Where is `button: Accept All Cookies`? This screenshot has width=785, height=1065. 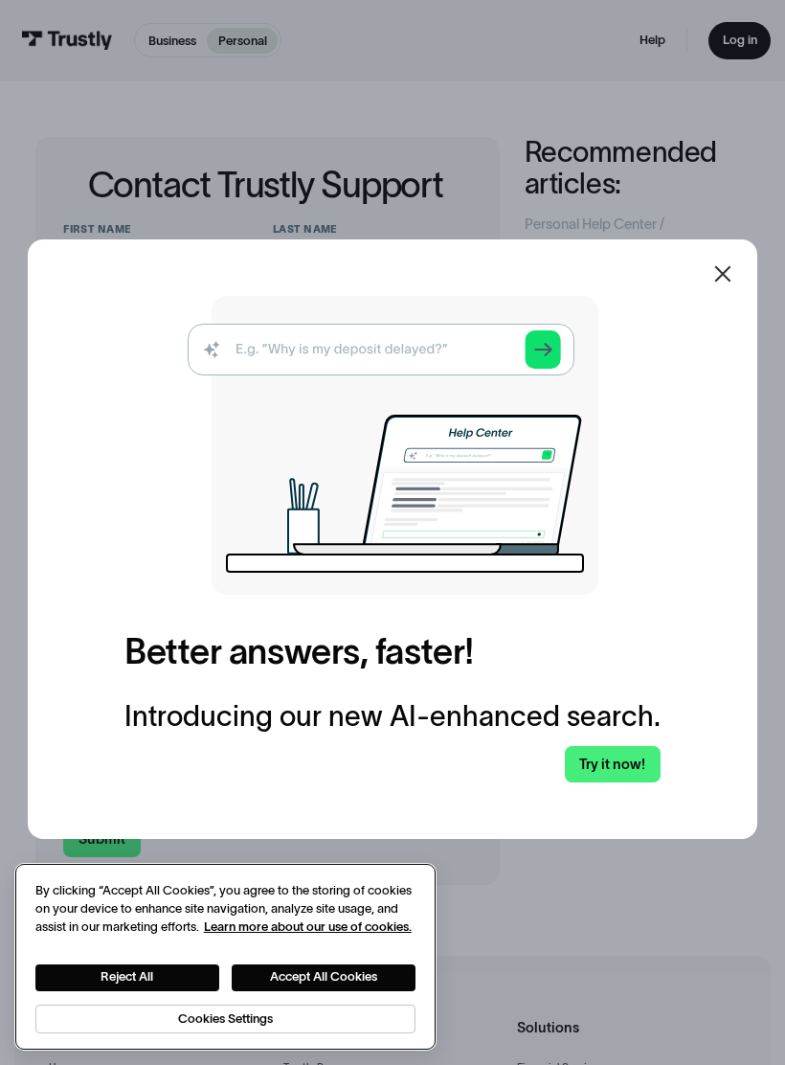
button: Accept All Cookies is located at coordinates (324, 977).